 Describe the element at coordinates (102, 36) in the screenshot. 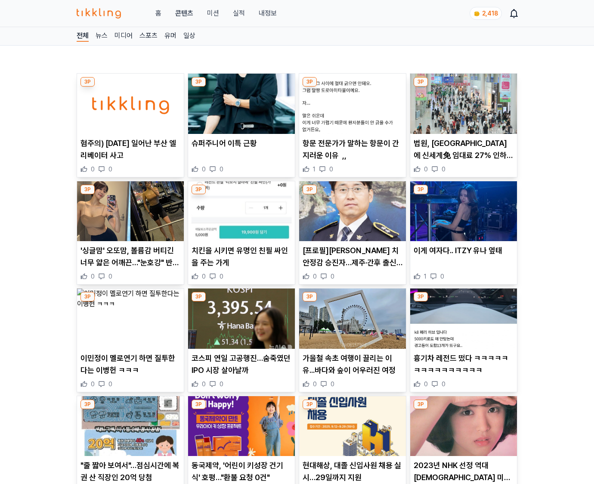

I see `a: 뉴스` at that location.